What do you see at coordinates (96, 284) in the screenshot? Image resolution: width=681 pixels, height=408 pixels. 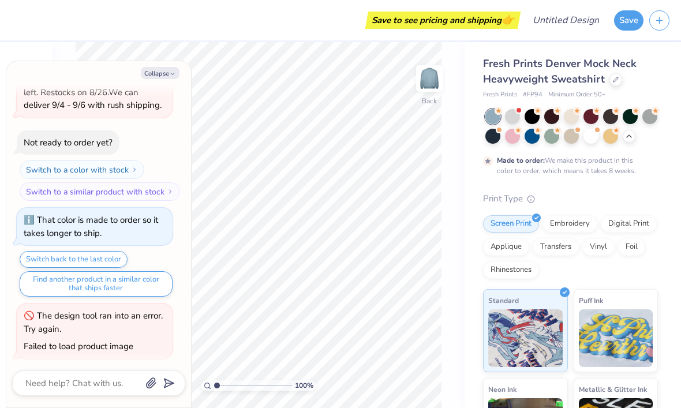 I see `button: Find another product in a similar color that ships faster` at bounding box center [96, 284].